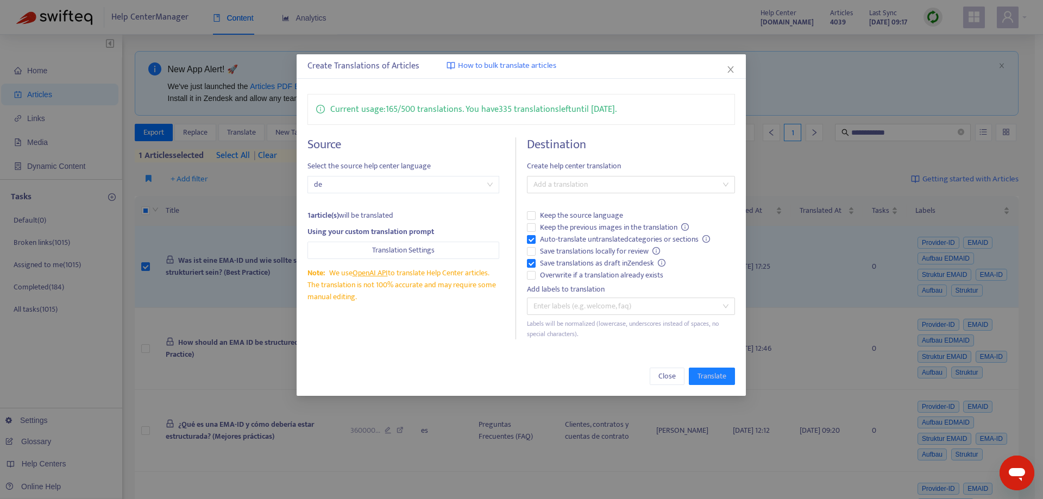 This screenshot has width=1043, height=499. Describe the element at coordinates (403, 145) in the screenshot. I see `h4: Source` at that location.